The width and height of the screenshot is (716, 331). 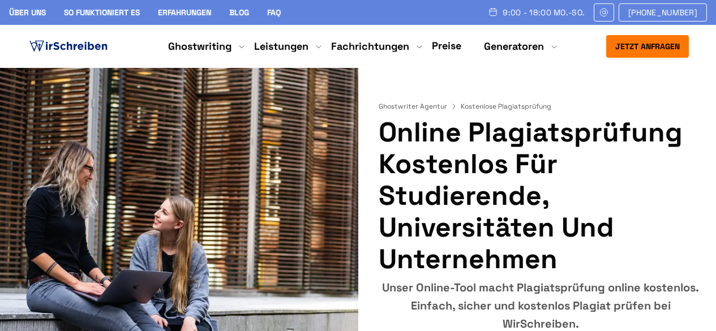 What do you see at coordinates (200, 46) in the screenshot?
I see `a: Ghostwriting` at bounding box center [200, 46].